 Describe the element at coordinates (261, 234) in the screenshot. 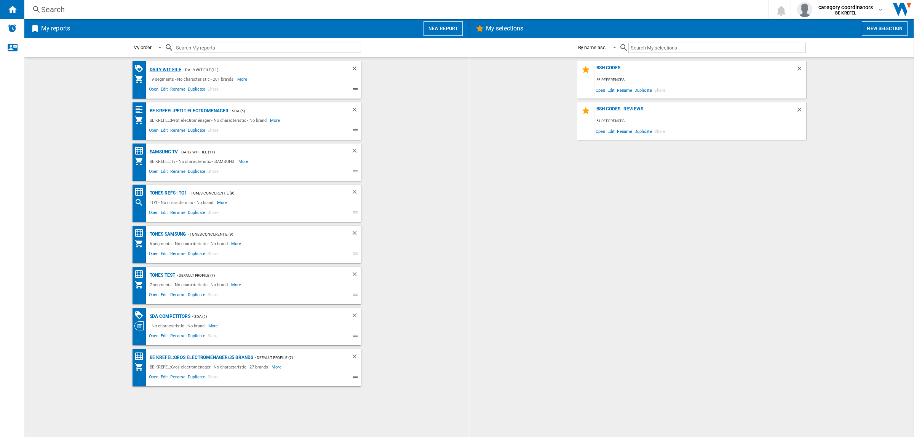

I see `div: - Tones concurentie (9)` at that location.